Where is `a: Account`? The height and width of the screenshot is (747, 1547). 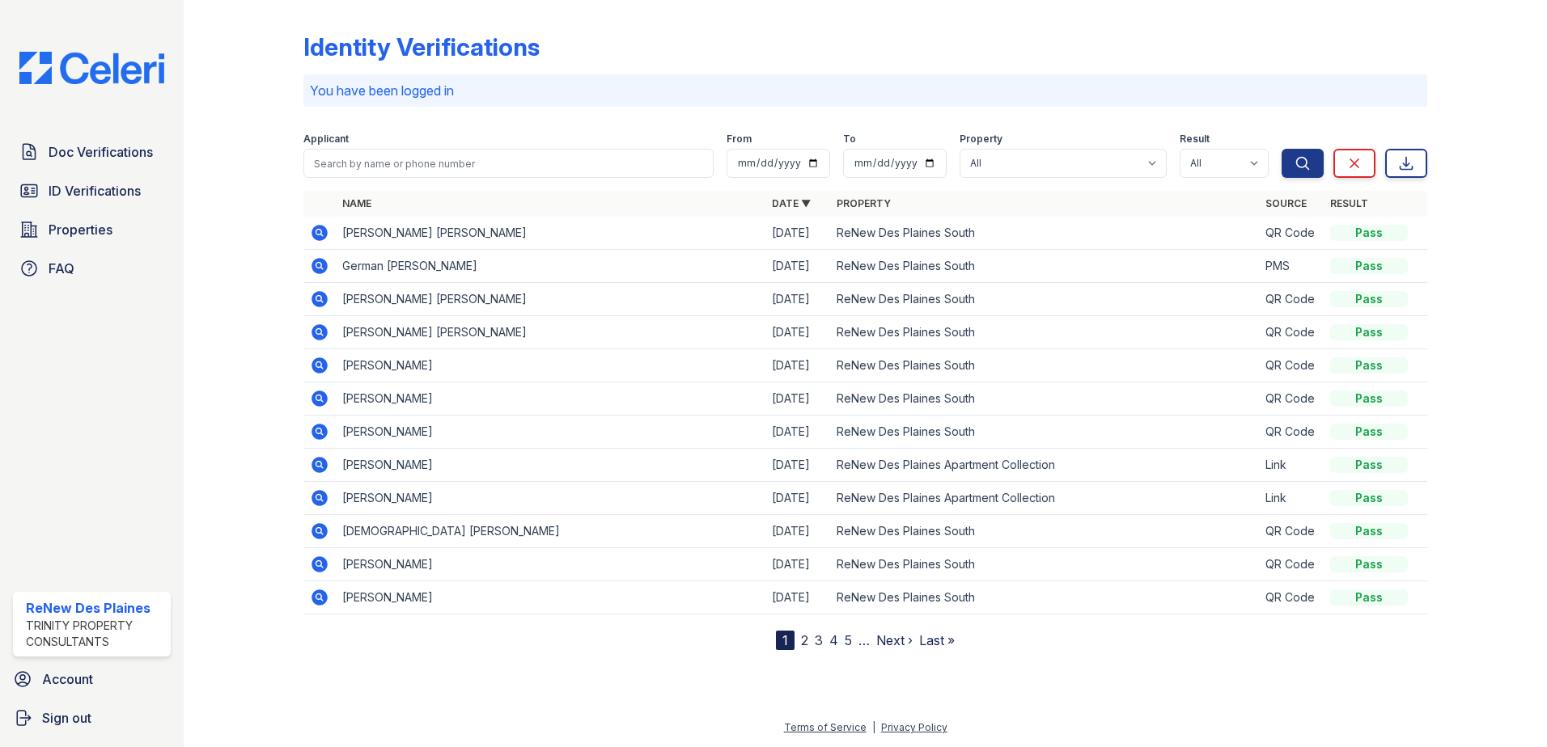
a: Account is located at coordinates (91, 679).